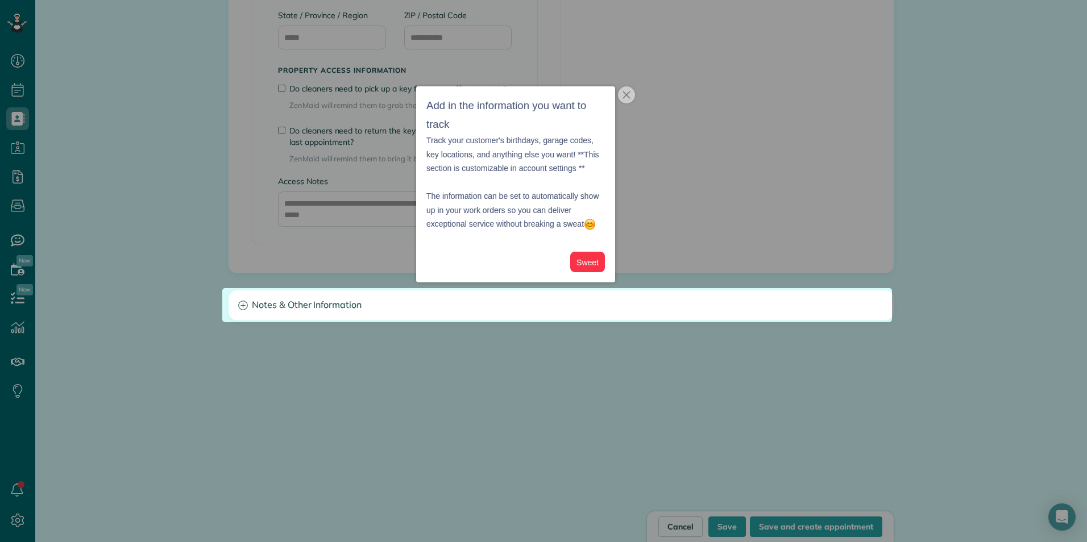 This screenshot has width=1087, height=542. Describe the element at coordinates (515, 115) in the screenshot. I see `h3: Add in the information you want to track` at that location.